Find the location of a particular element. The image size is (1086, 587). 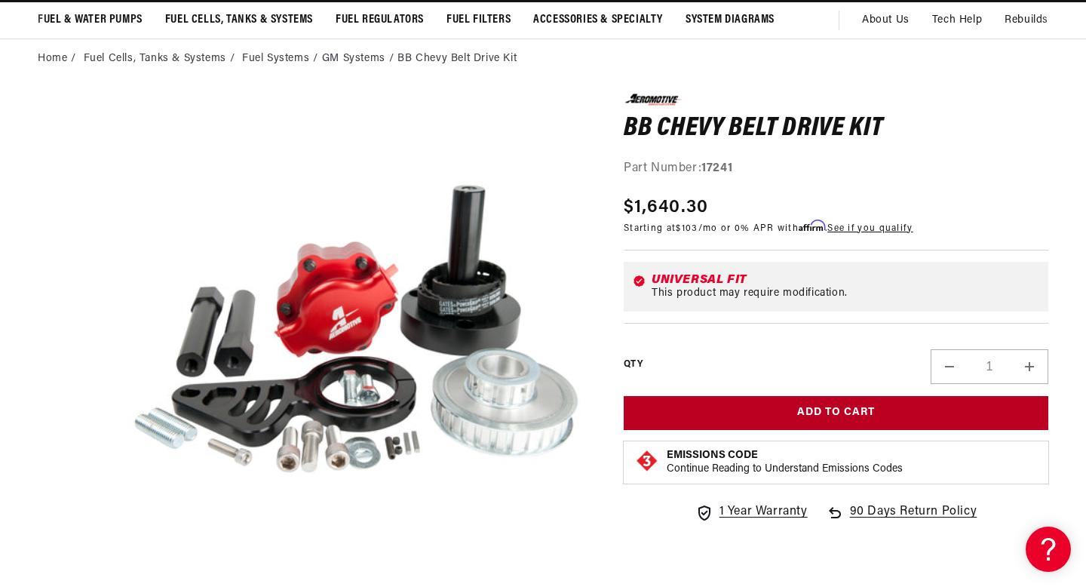

span: Tech Help is located at coordinates (957, 20).